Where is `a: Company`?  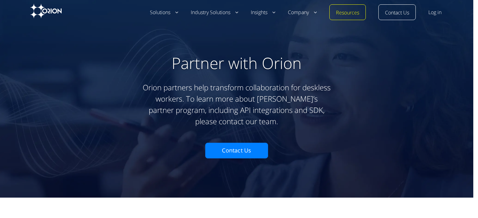 a: Company is located at coordinates (302, 13).